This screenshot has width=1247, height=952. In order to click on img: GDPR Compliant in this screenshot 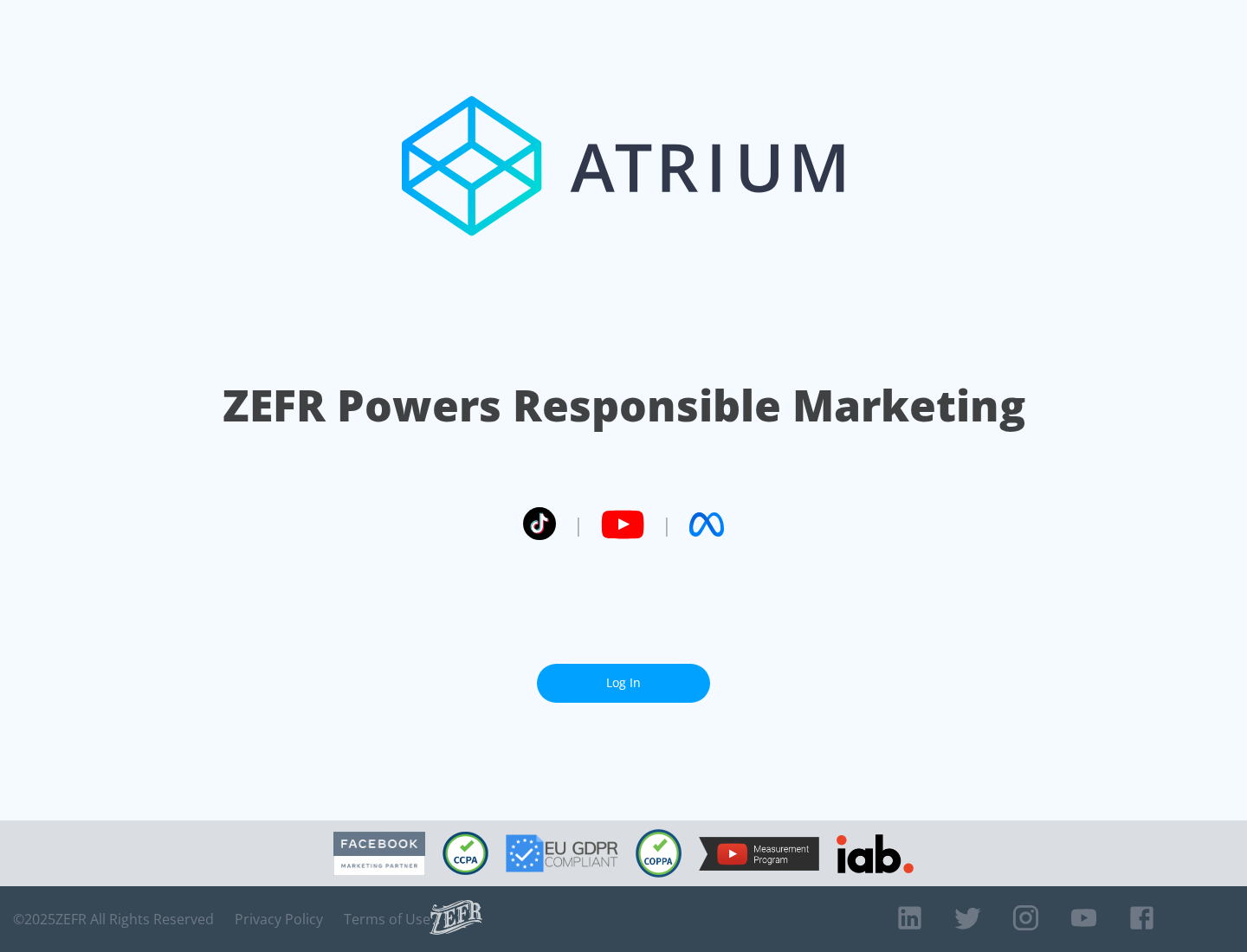, I will do `click(562, 853)`.